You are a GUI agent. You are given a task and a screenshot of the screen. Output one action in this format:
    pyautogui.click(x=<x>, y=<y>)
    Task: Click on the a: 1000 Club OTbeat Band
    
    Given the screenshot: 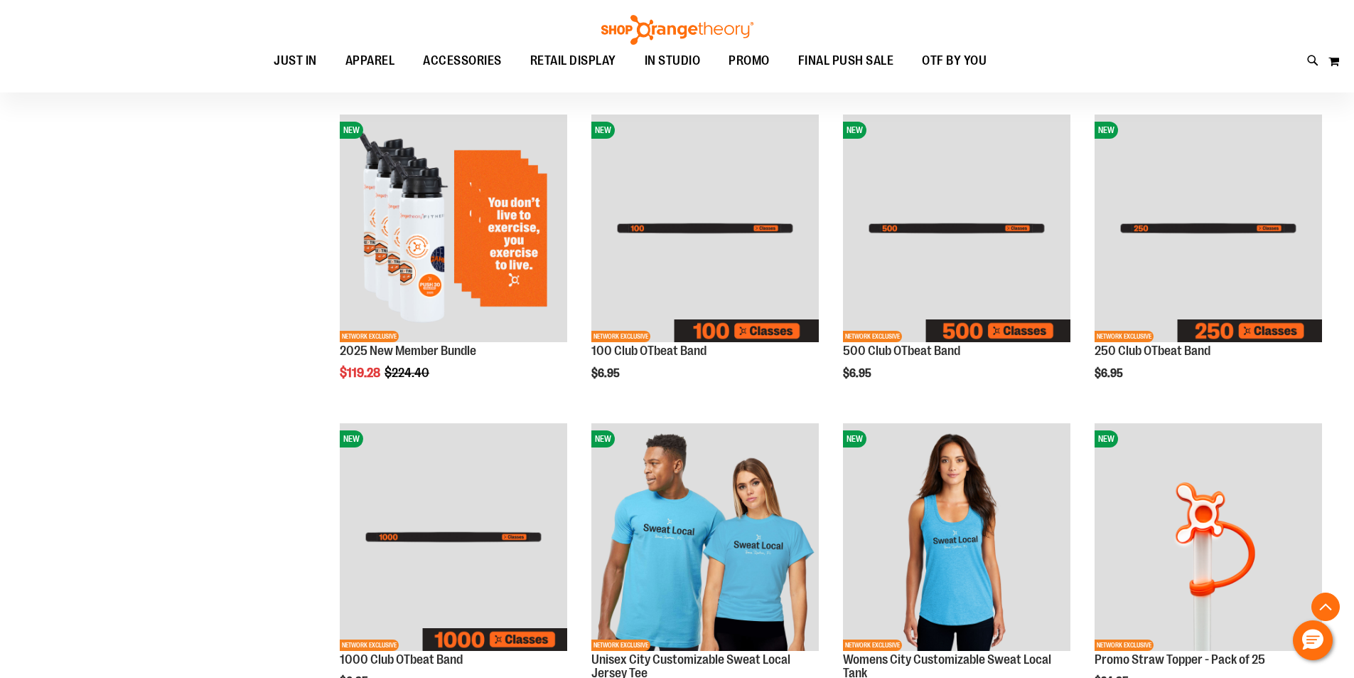 What is the action you would take?
    pyautogui.click(x=401, y=659)
    